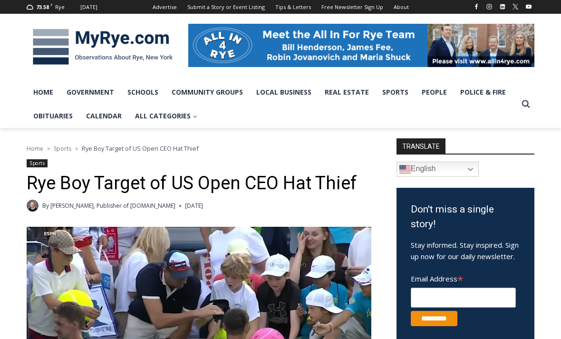  I want to click on a: All in for Rye, so click(361, 45).